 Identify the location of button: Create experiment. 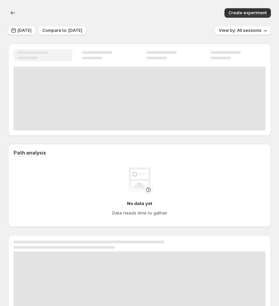
(248, 13).